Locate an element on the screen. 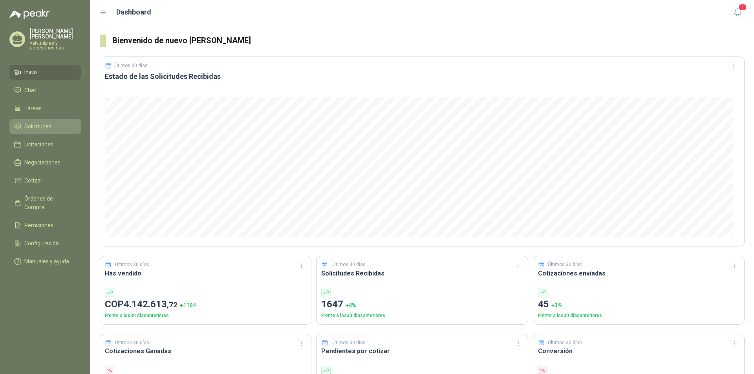  span: Órdenes de Compra is located at coordinates (49, 203).